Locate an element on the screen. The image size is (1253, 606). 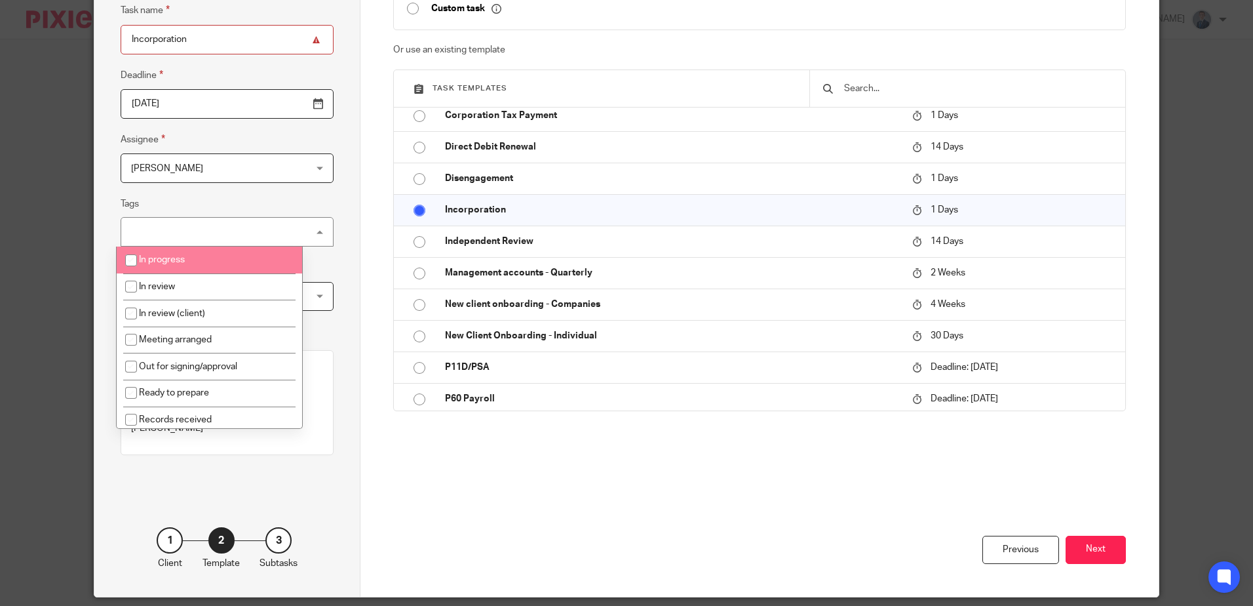
p: Template is located at coordinates (221, 563).